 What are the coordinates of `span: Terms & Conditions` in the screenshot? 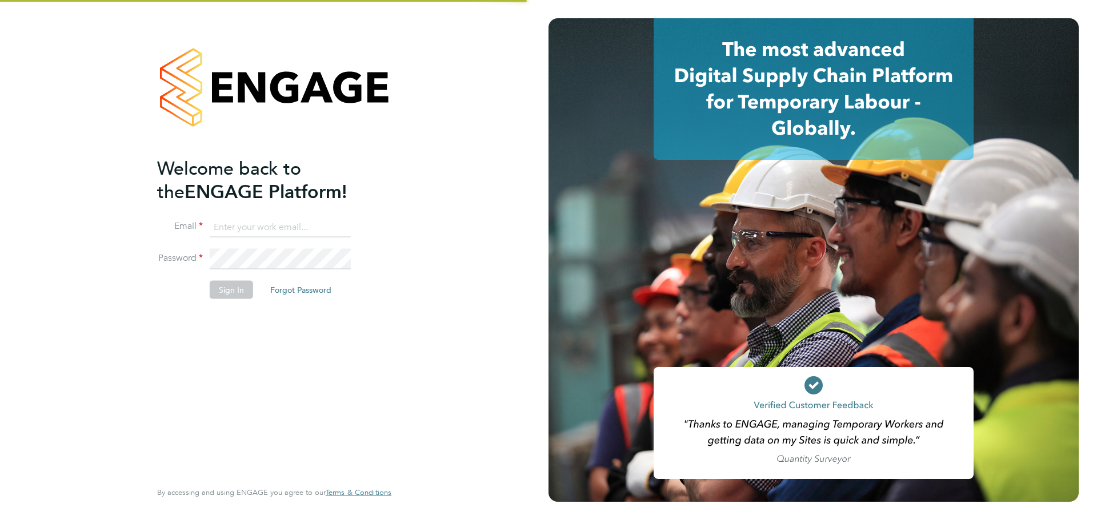 It's located at (358, 492).